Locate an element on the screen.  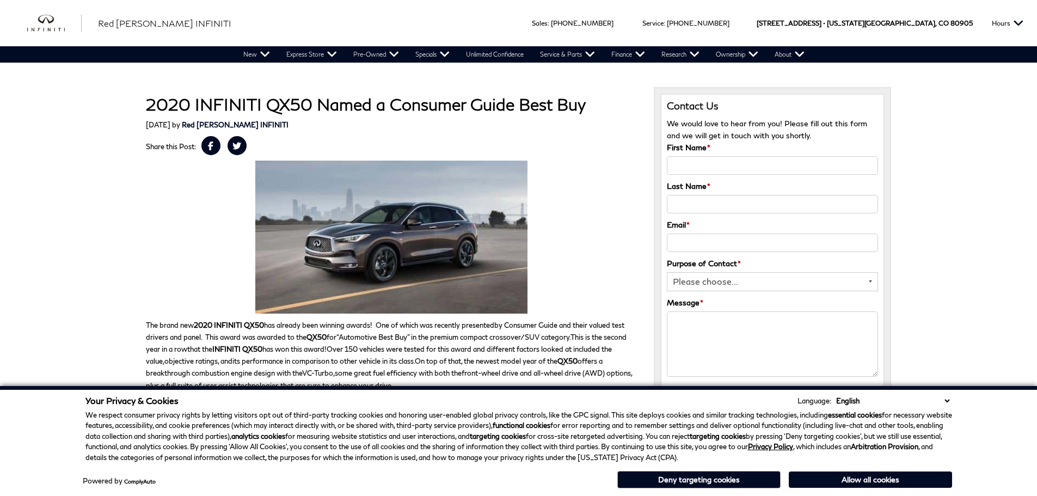
label: First Name is located at coordinates (688, 147).